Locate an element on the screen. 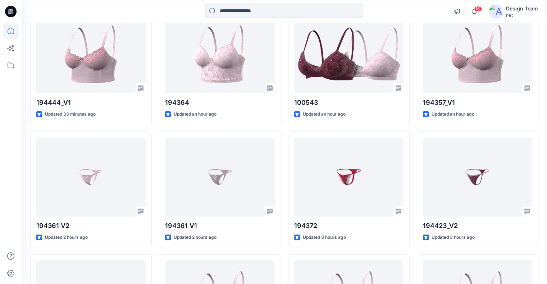 The width and height of the screenshot is (547, 284). a: 100543 is located at coordinates (349, 54).